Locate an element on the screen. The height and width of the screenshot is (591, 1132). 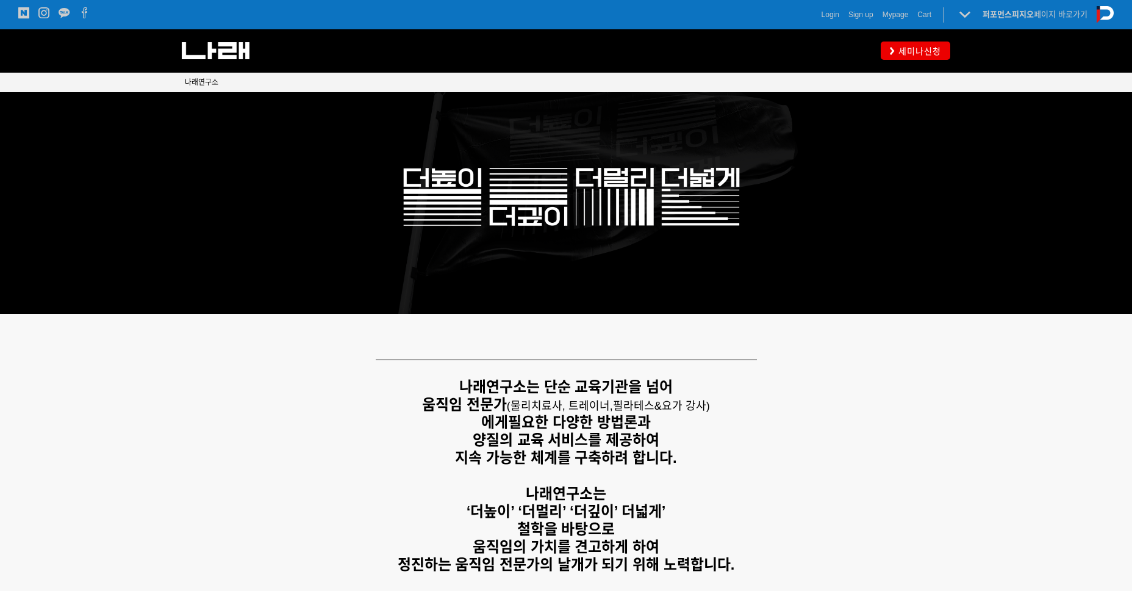
span: 나래연구소 is located at coordinates (201, 82).